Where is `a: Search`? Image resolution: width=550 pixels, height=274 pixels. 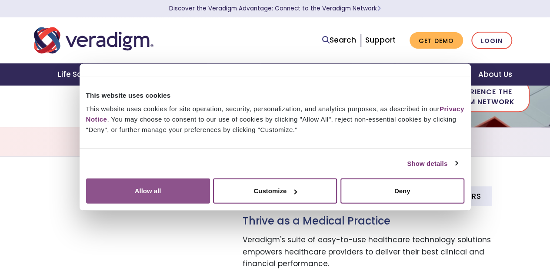
a: Search is located at coordinates (339, 40).